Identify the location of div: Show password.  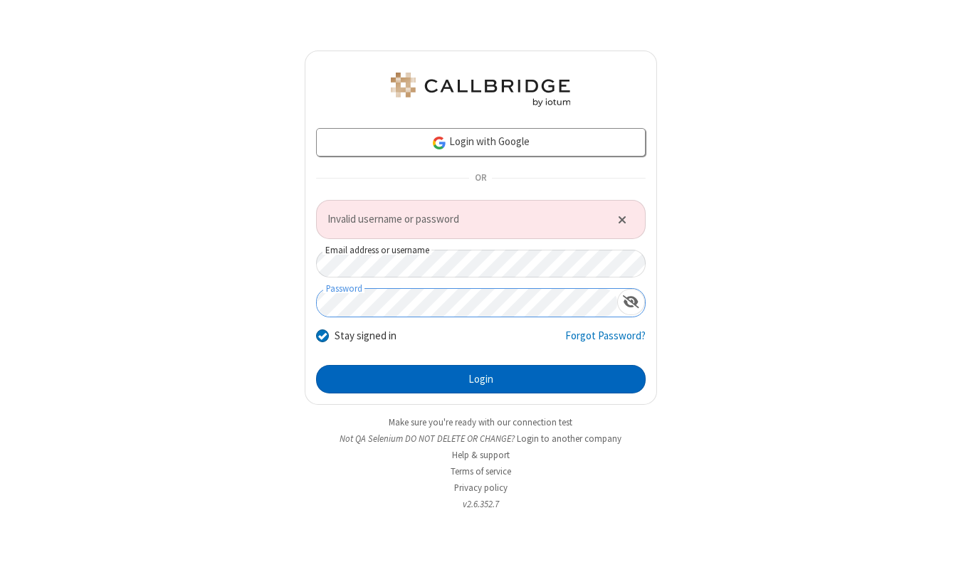
(630, 302).